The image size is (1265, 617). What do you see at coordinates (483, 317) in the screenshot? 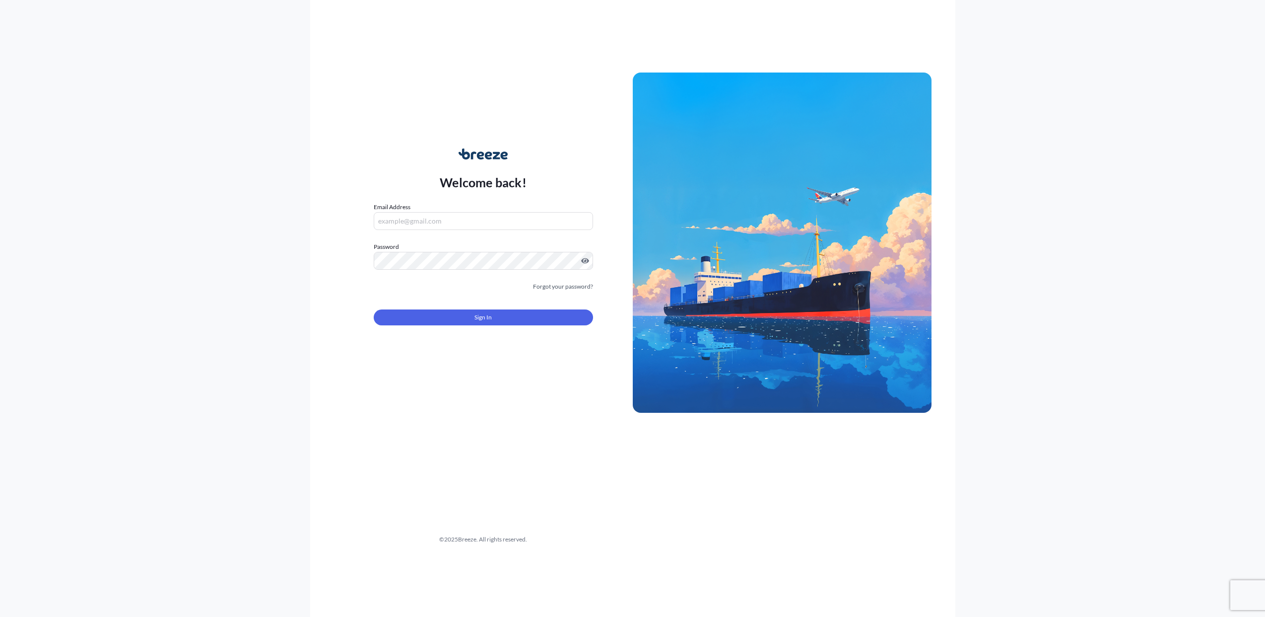
I see `span: Sign In` at bounding box center [483, 317].